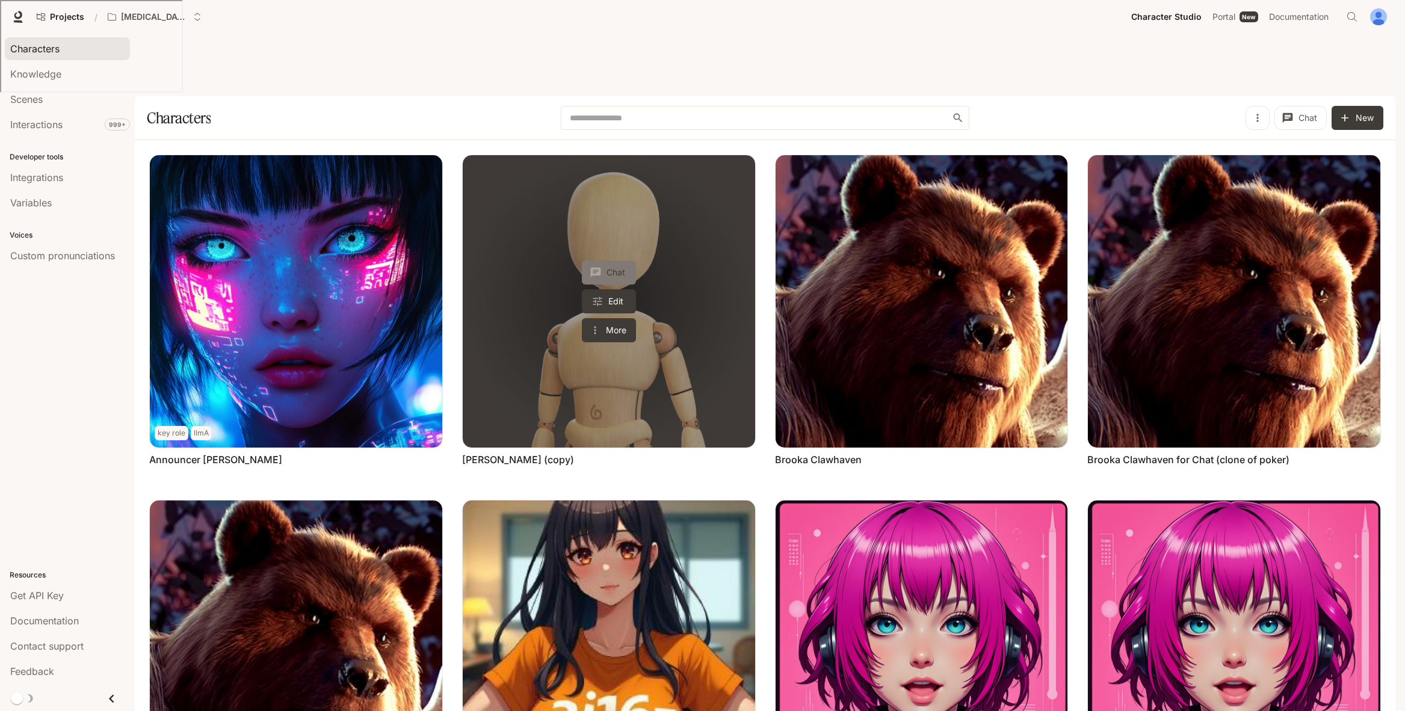 This screenshot has width=1405, height=711. What do you see at coordinates (1166, 17) in the screenshot?
I see `span: Character Studio` at bounding box center [1166, 17].